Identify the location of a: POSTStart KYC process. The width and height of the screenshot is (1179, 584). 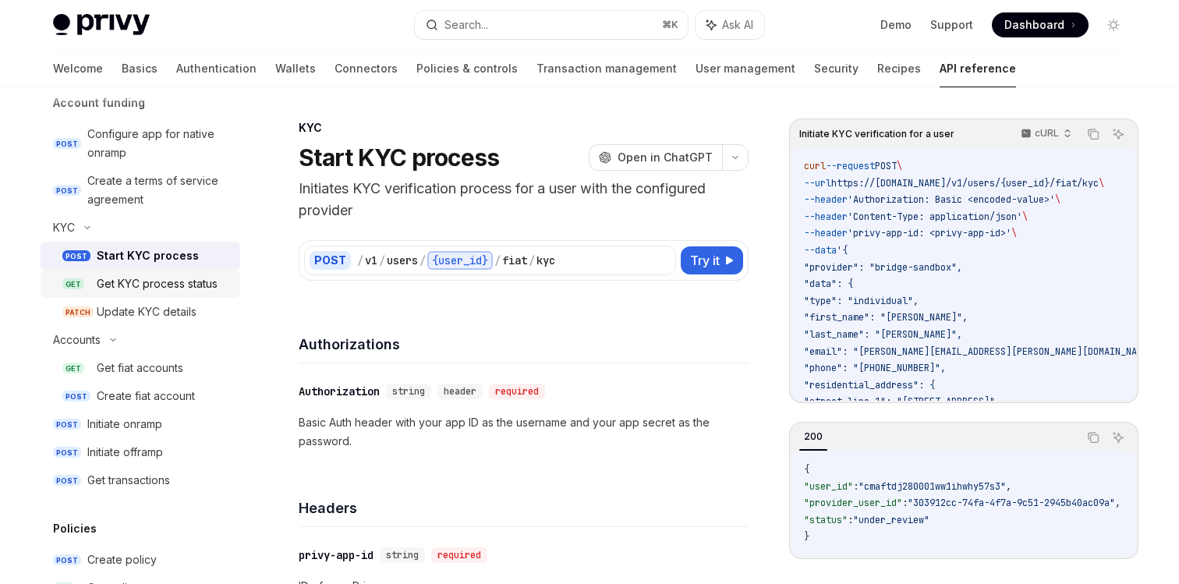
(140, 256).